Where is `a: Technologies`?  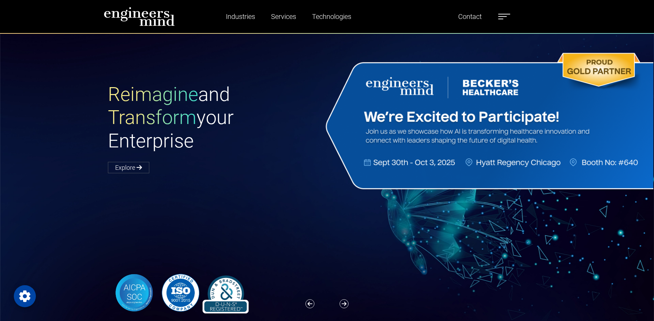
a: Technologies is located at coordinates (332, 17).